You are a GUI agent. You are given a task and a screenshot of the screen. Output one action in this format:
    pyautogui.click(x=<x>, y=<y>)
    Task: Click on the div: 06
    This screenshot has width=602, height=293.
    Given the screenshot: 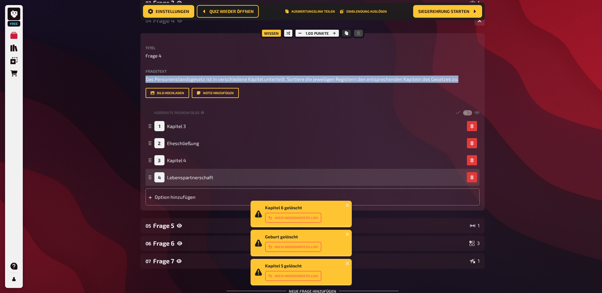 What is the action you would take?
    pyautogui.click(x=148, y=243)
    